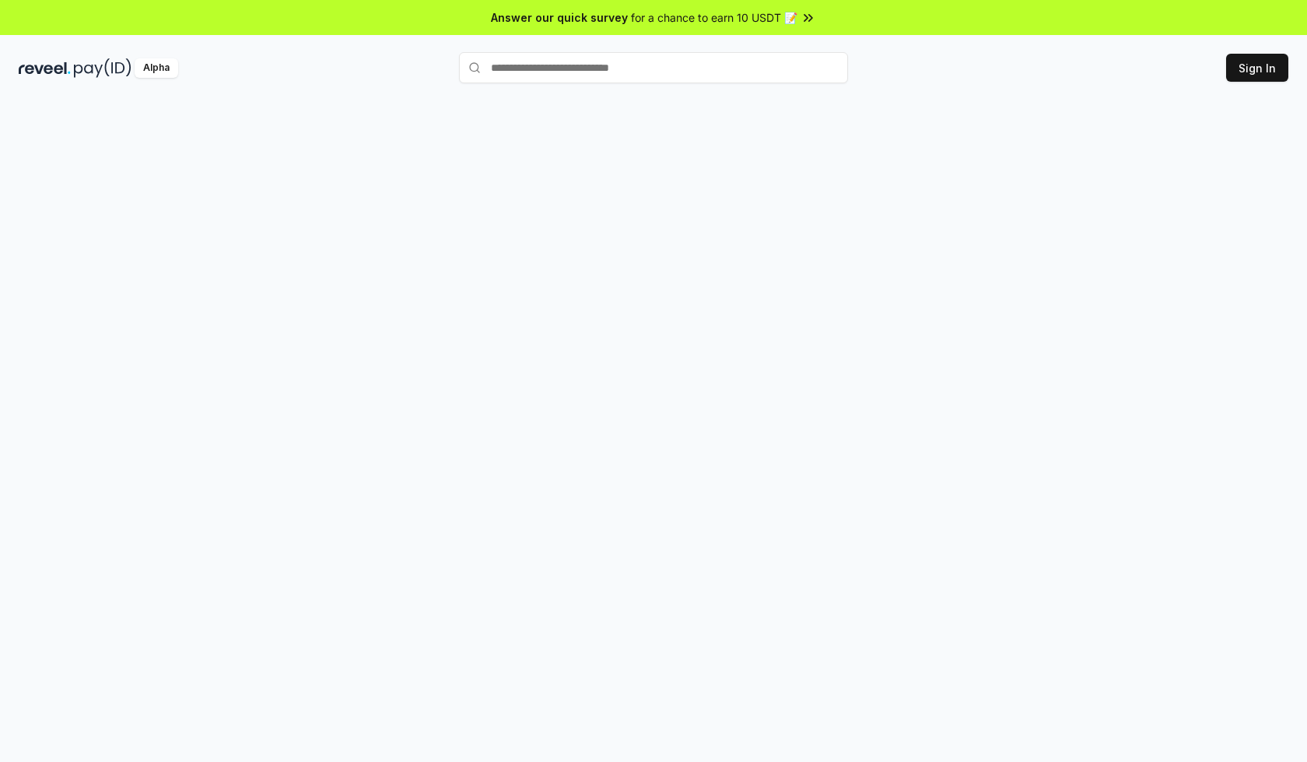 The height and width of the screenshot is (762, 1307). I want to click on button: Sign In, so click(1257, 68).